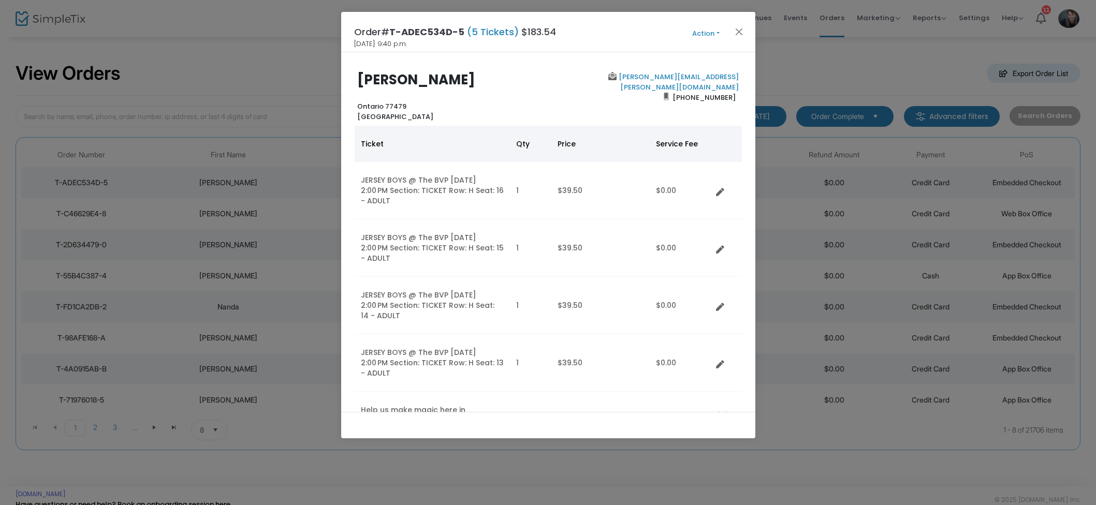 The width and height of the screenshot is (1096, 505). I want to click on th: Qty, so click(531, 144).